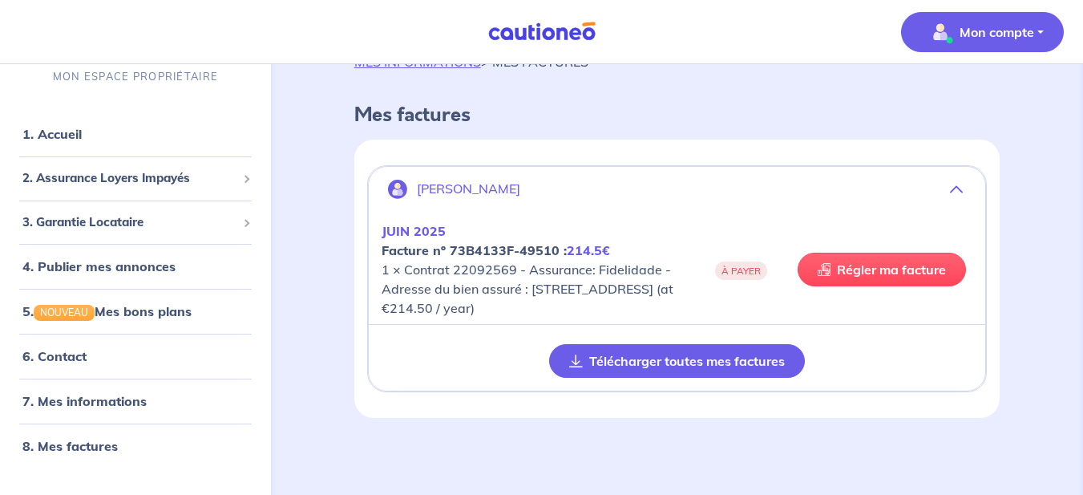  What do you see at coordinates (84, 401) in the screenshot?
I see `a: 7. Mes informations` at bounding box center [84, 401].